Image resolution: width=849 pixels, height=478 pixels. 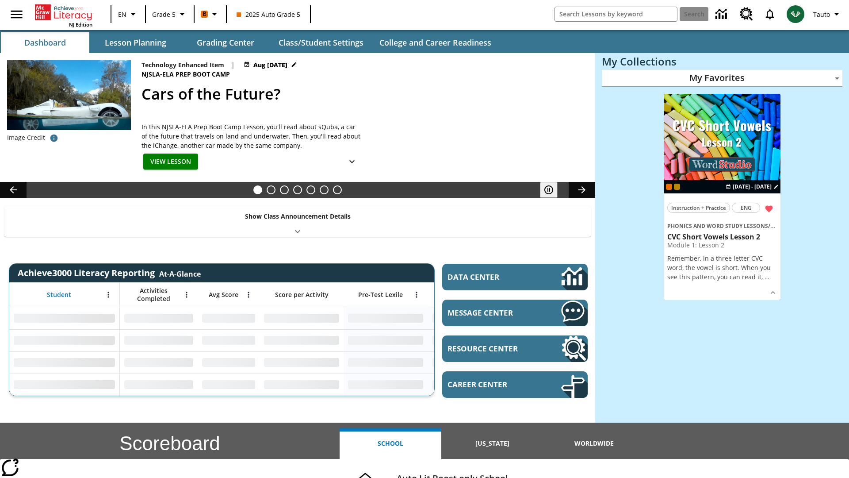 I want to click on a: Resource Center, Will open in new tab, so click(x=515, y=348).